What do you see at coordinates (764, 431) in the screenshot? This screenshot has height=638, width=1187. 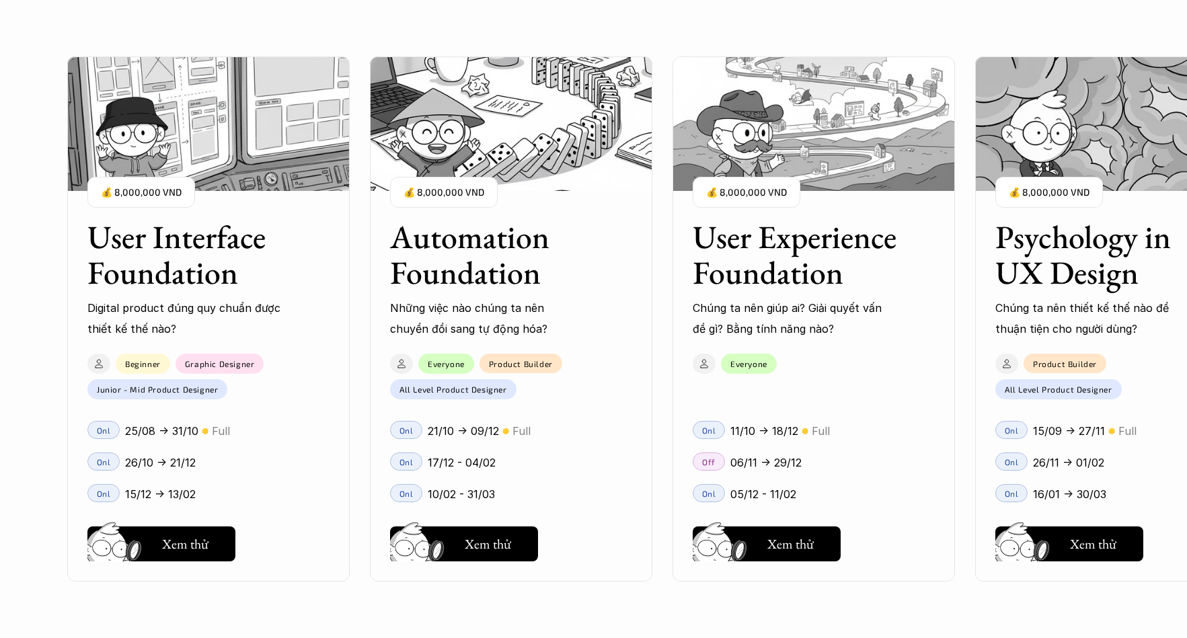 I see `p: 11/10 -> 18/12` at bounding box center [764, 431].